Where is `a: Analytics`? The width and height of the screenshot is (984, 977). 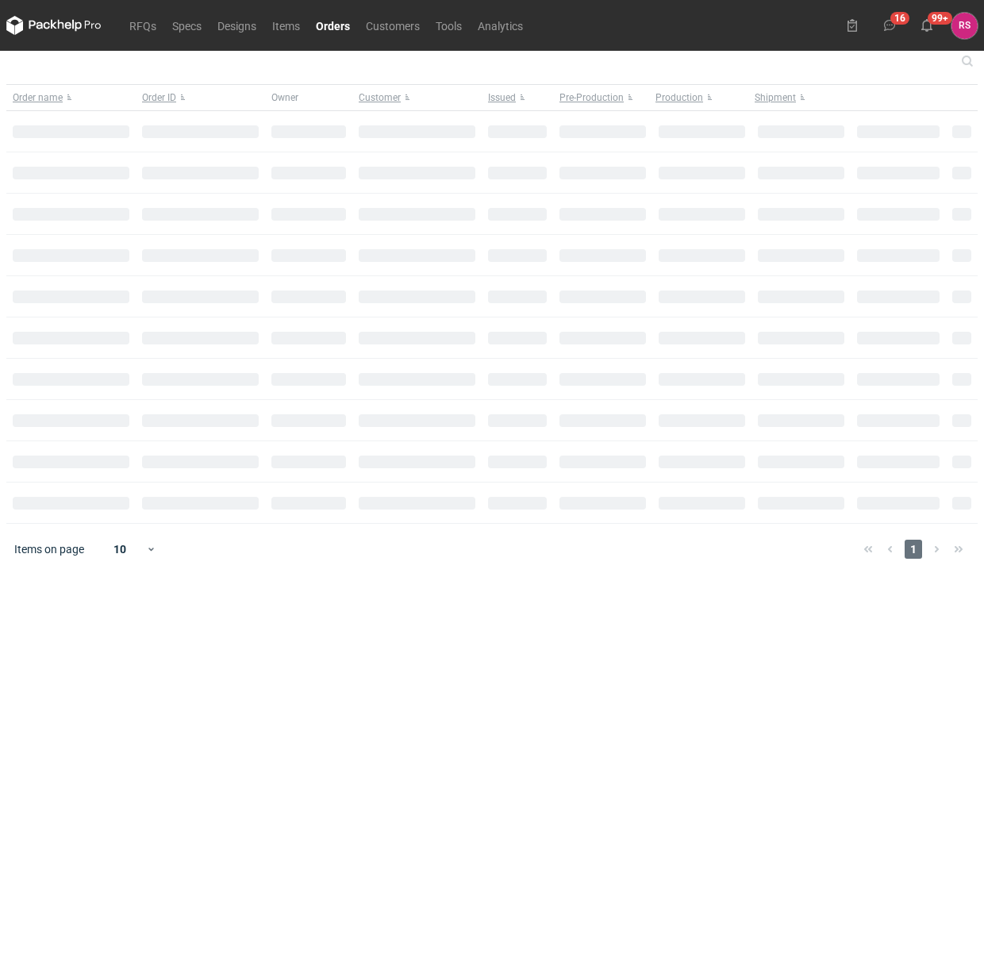
a: Analytics is located at coordinates (500, 25).